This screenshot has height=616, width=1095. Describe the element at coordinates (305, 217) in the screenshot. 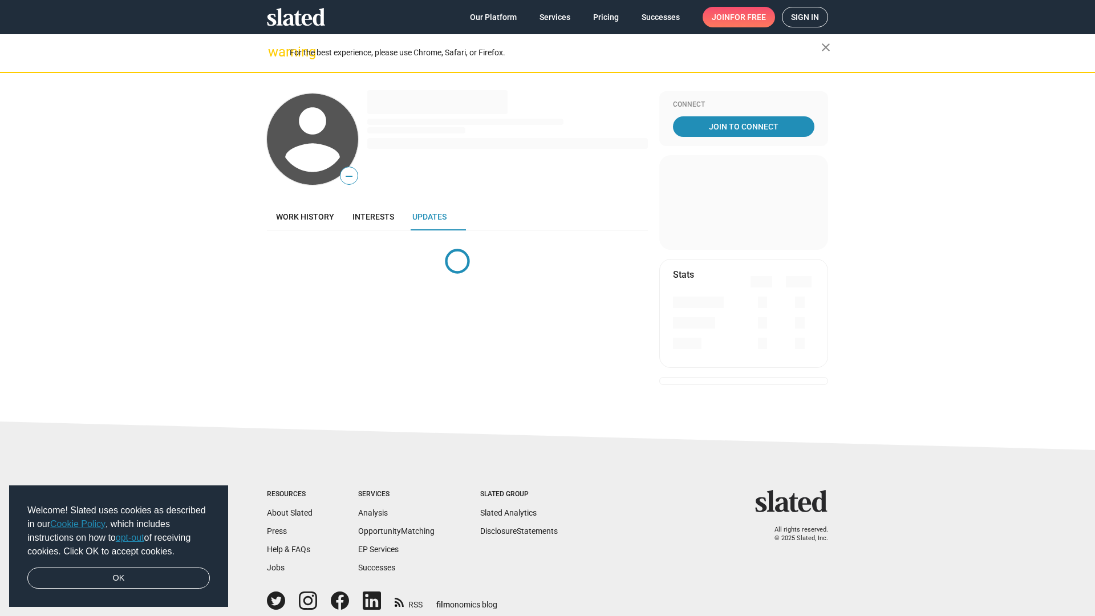

I see `span: Work history` at that location.